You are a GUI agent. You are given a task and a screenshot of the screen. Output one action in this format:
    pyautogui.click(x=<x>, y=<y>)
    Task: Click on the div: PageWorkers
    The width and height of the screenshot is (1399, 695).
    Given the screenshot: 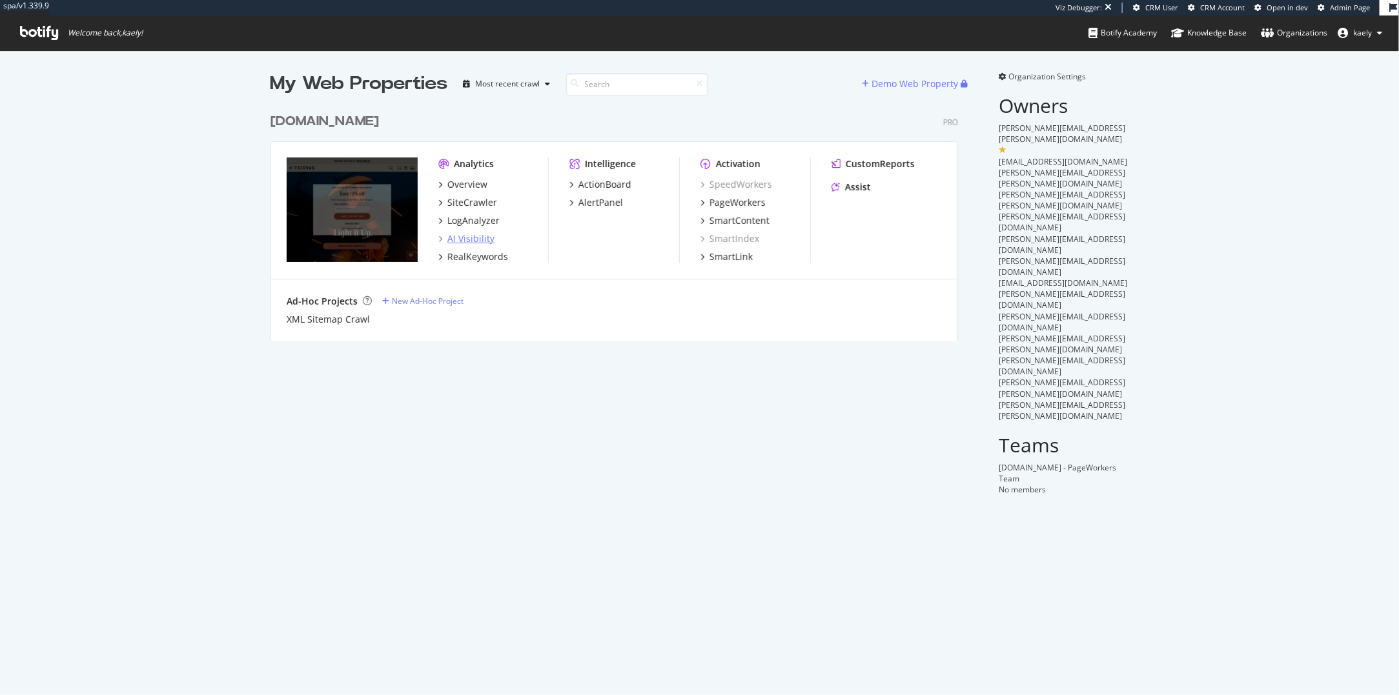 What is the action you would take?
    pyautogui.click(x=737, y=203)
    